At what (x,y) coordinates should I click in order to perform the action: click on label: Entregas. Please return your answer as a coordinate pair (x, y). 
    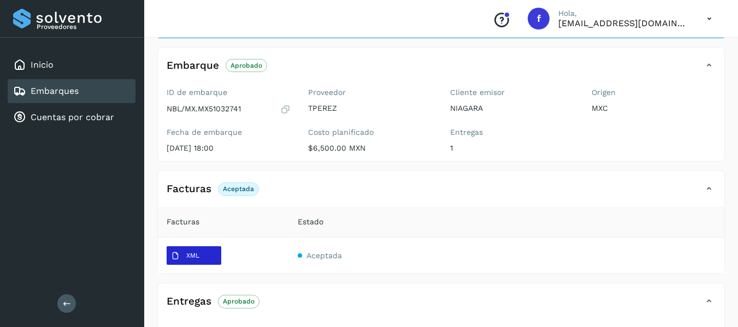
    Looking at the image, I should click on (512, 132).